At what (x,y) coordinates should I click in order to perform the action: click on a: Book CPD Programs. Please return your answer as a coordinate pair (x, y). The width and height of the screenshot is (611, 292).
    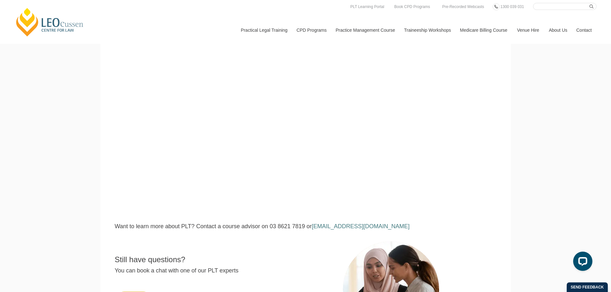
    Looking at the image, I should click on (412, 7).